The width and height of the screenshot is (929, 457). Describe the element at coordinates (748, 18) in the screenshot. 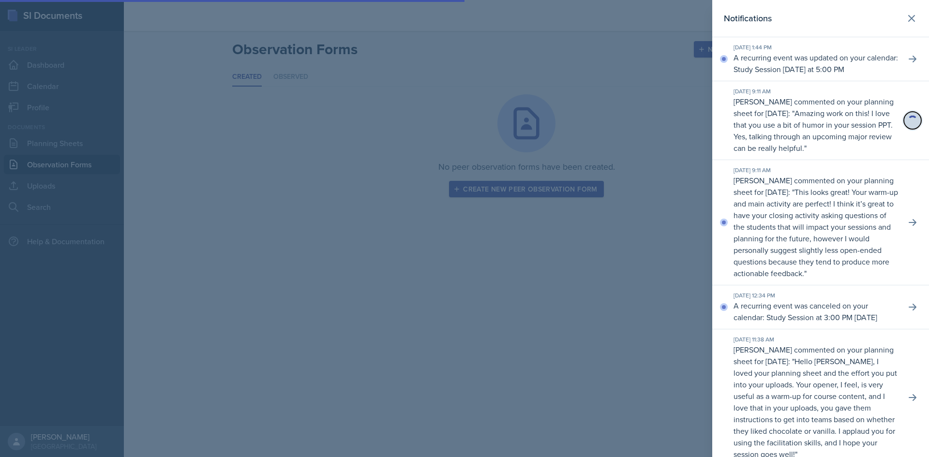

I see `h2: Notifications` at that location.